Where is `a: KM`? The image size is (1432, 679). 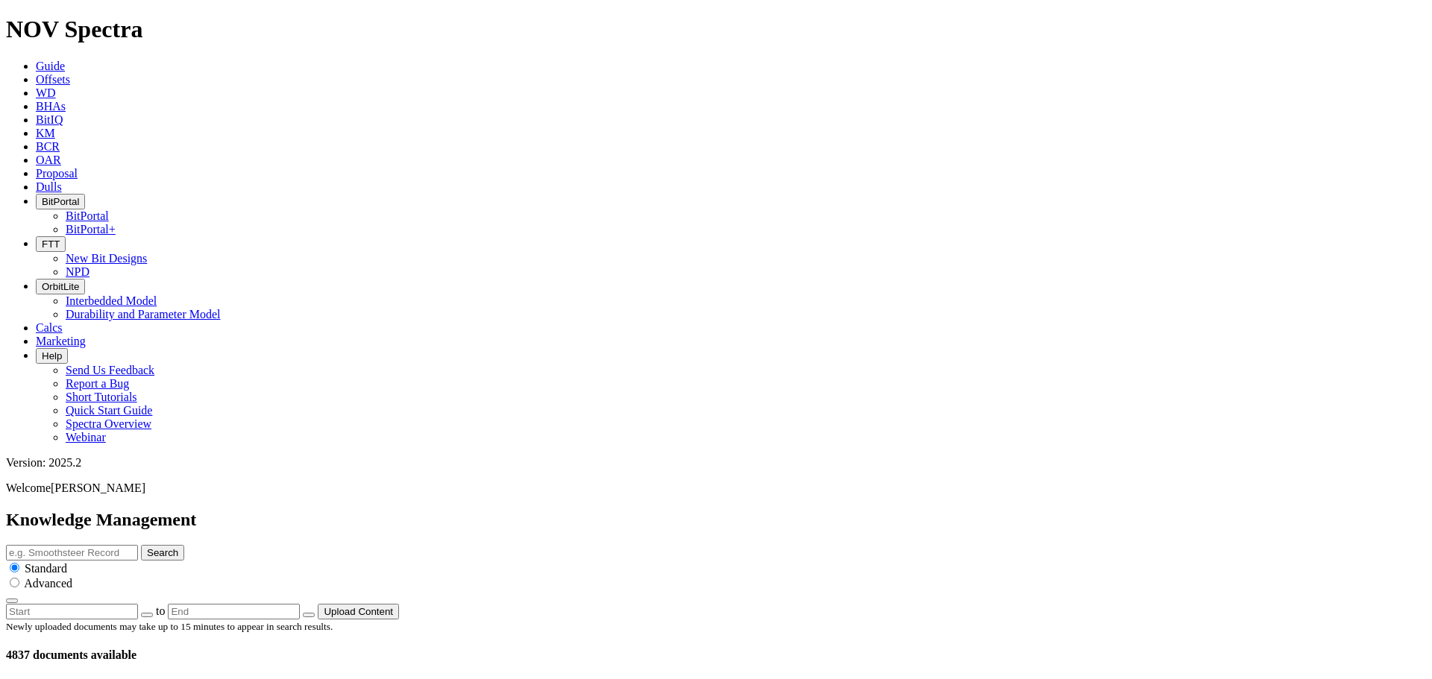
a: KM is located at coordinates (45, 133).